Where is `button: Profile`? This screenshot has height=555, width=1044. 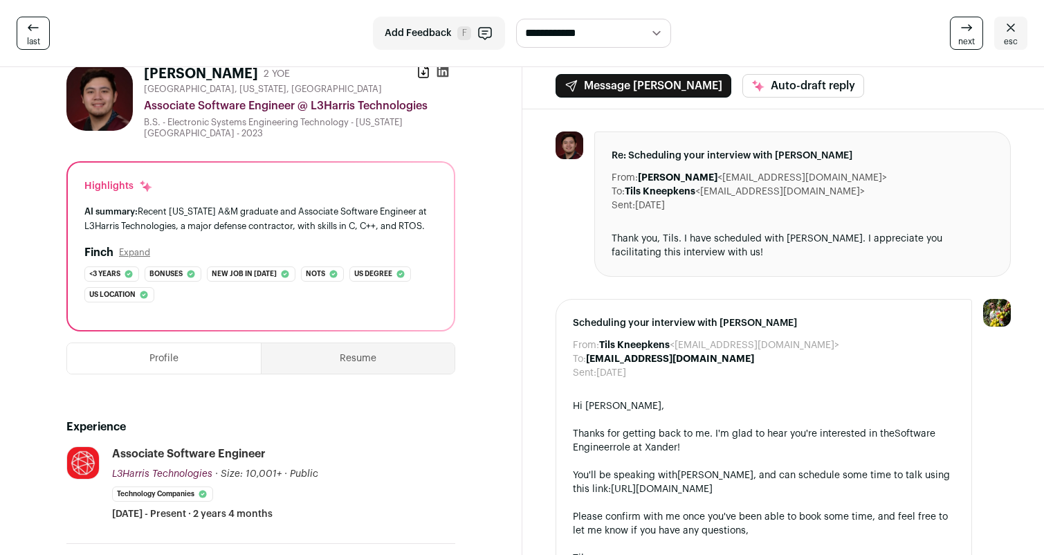 button: Profile is located at coordinates (164, 358).